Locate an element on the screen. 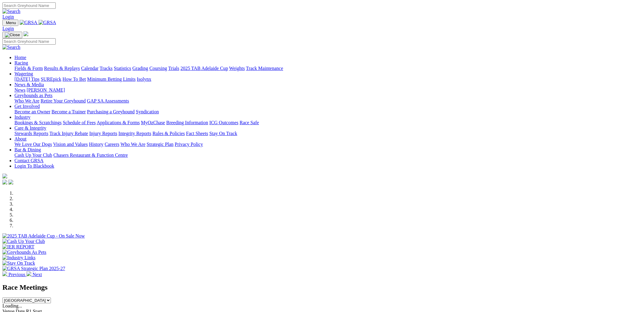 The width and height of the screenshot is (640, 312). a: Injury Reports is located at coordinates (103, 133).